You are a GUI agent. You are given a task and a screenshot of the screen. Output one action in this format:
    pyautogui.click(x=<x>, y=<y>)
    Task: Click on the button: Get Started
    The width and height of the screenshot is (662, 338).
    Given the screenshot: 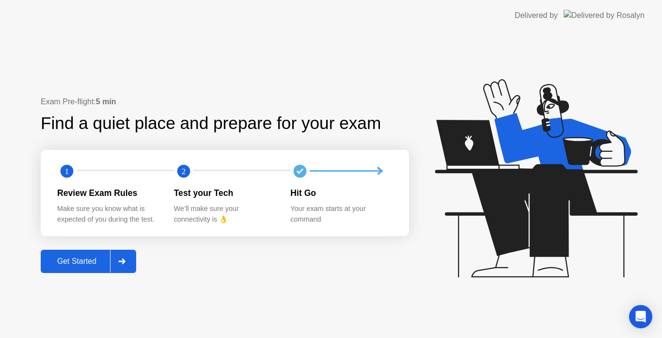 What is the action you would take?
    pyautogui.click(x=88, y=261)
    